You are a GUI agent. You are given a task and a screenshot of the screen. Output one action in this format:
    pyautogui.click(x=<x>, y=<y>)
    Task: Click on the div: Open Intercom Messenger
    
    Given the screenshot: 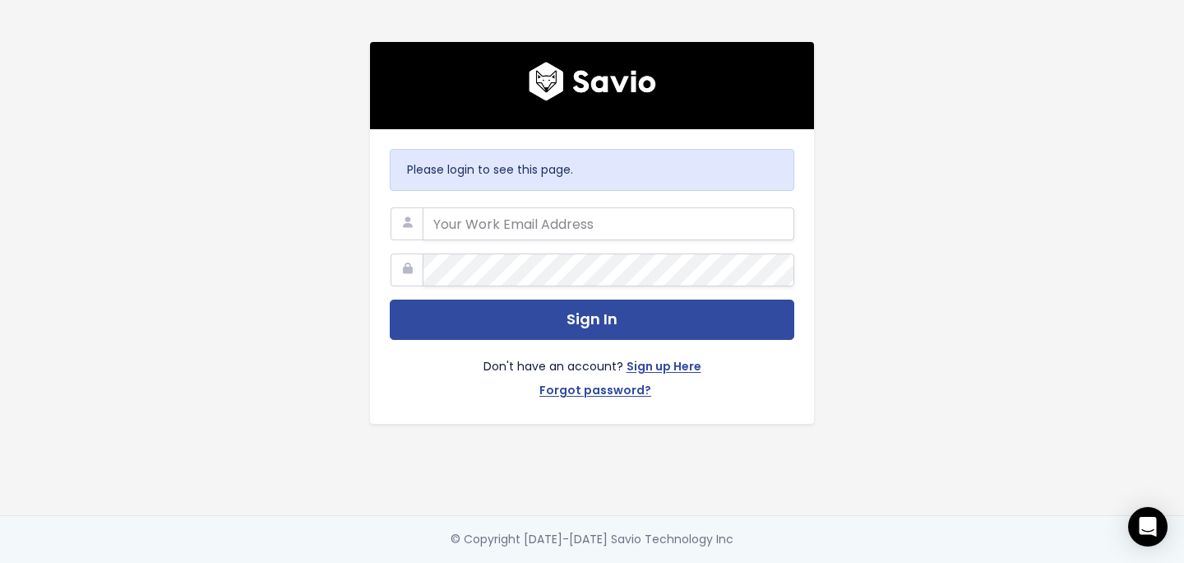 What is the action you would take?
    pyautogui.click(x=1148, y=526)
    